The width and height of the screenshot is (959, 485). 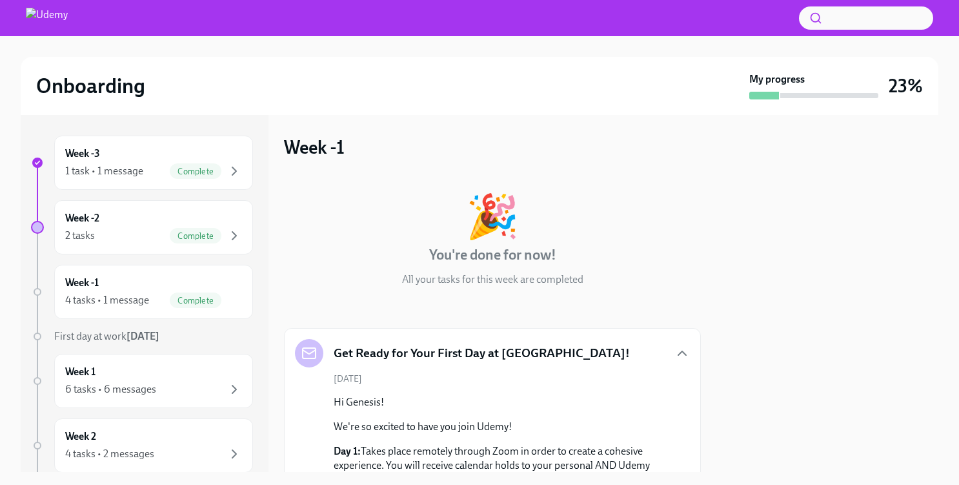 What do you see at coordinates (314, 147) in the screenshot?
I see `h3: Week -1` at bounding box center [314, 147].